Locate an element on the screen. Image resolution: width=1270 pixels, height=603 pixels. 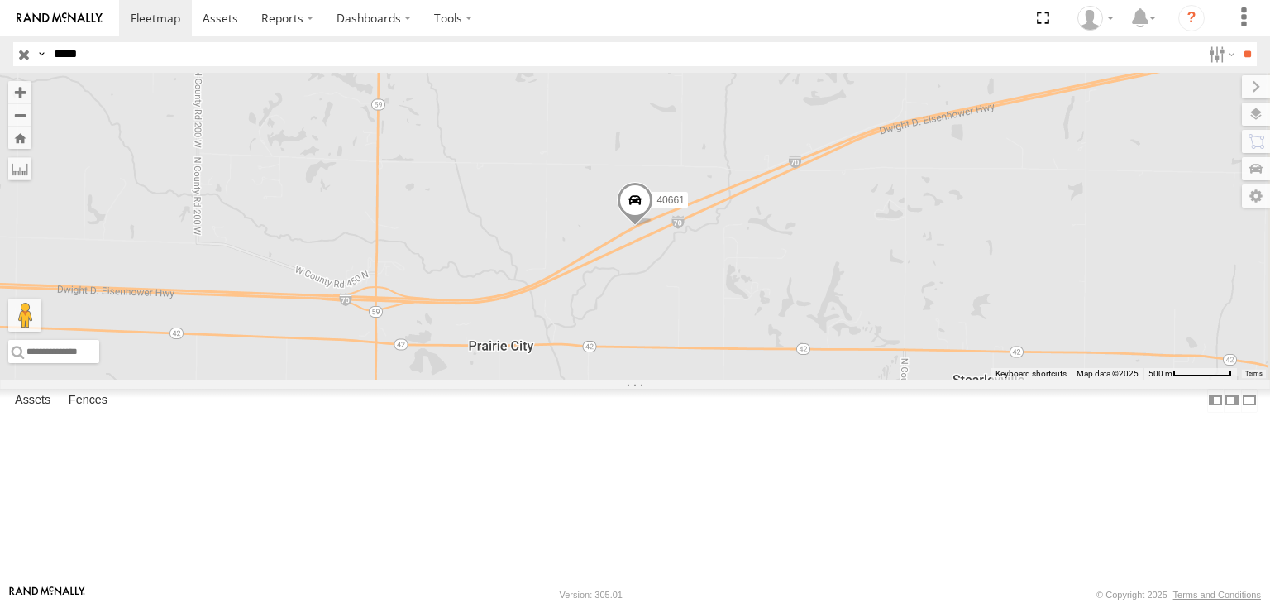
span: Map data ©2025 is located at coordinates (1107, 373).